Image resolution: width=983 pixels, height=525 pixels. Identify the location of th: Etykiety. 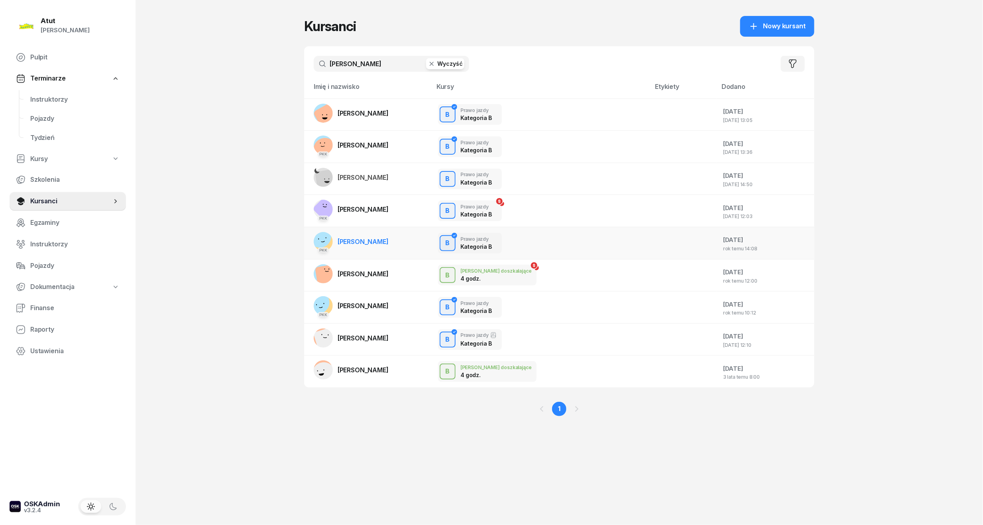
(684, 90).